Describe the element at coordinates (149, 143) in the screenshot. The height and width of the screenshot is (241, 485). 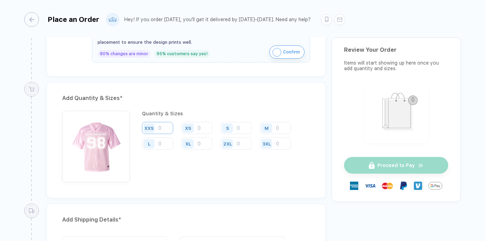
I see `div: L` at that location.